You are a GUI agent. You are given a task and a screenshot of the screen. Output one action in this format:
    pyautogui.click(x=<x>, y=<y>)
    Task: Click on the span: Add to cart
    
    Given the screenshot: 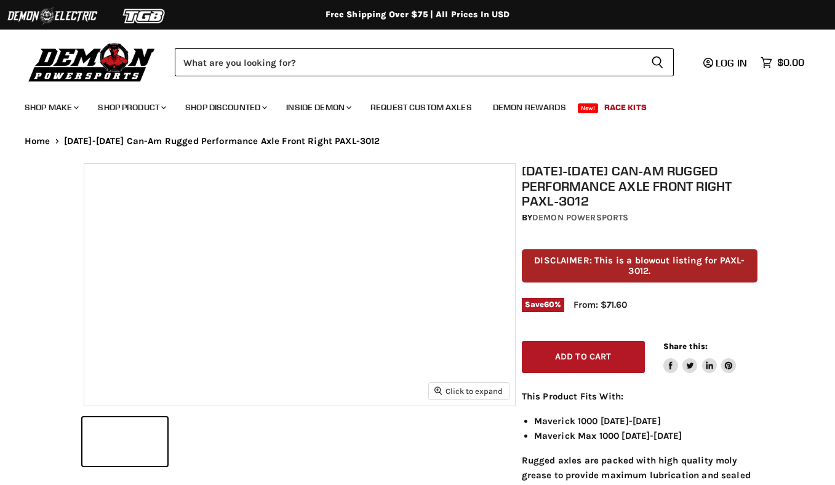 What is the action you would take?
    pyautogui.click(x=583, y=356)
    